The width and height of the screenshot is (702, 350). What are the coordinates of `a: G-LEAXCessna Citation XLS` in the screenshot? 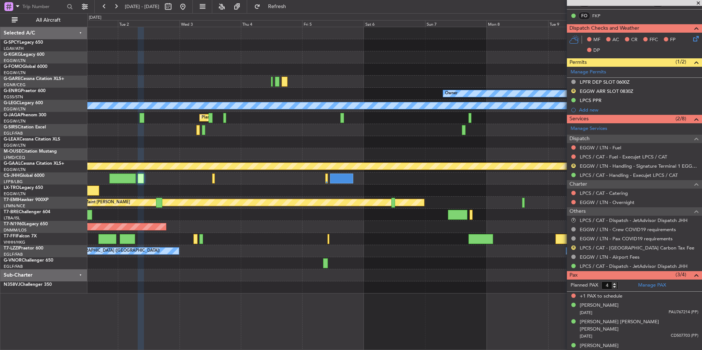 It's located at (32, 139).